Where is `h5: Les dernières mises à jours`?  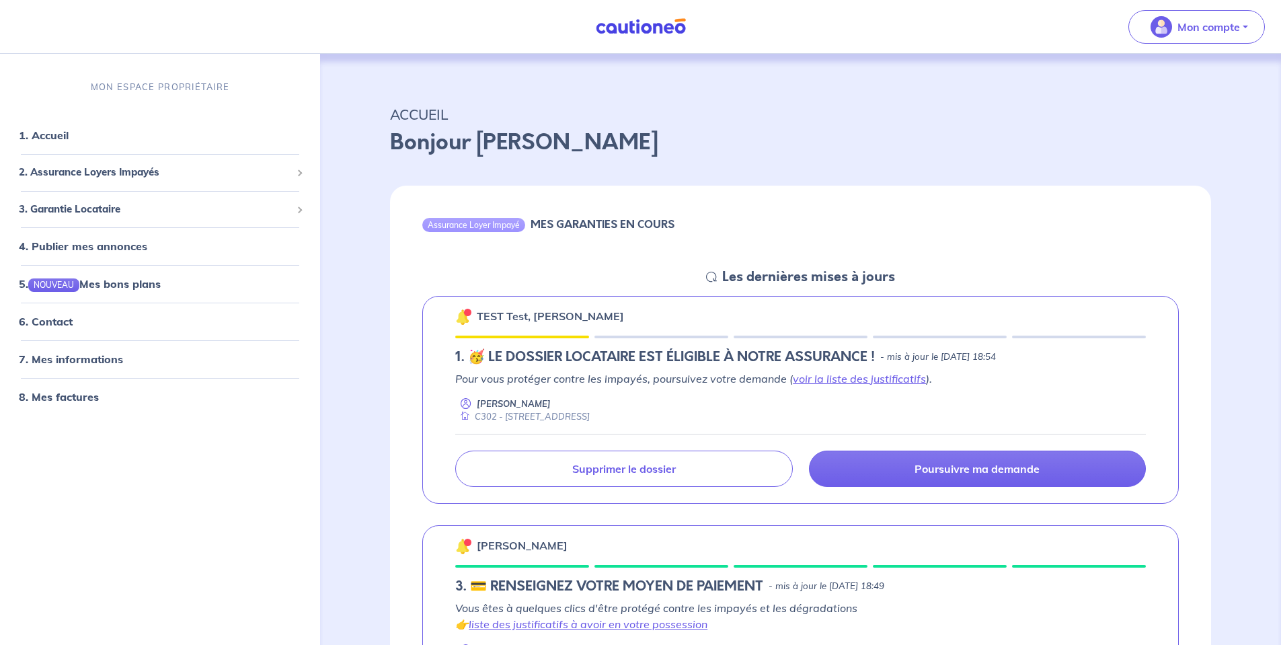 h5: Les dernières mises à jours is located at coordinates (808, 277).